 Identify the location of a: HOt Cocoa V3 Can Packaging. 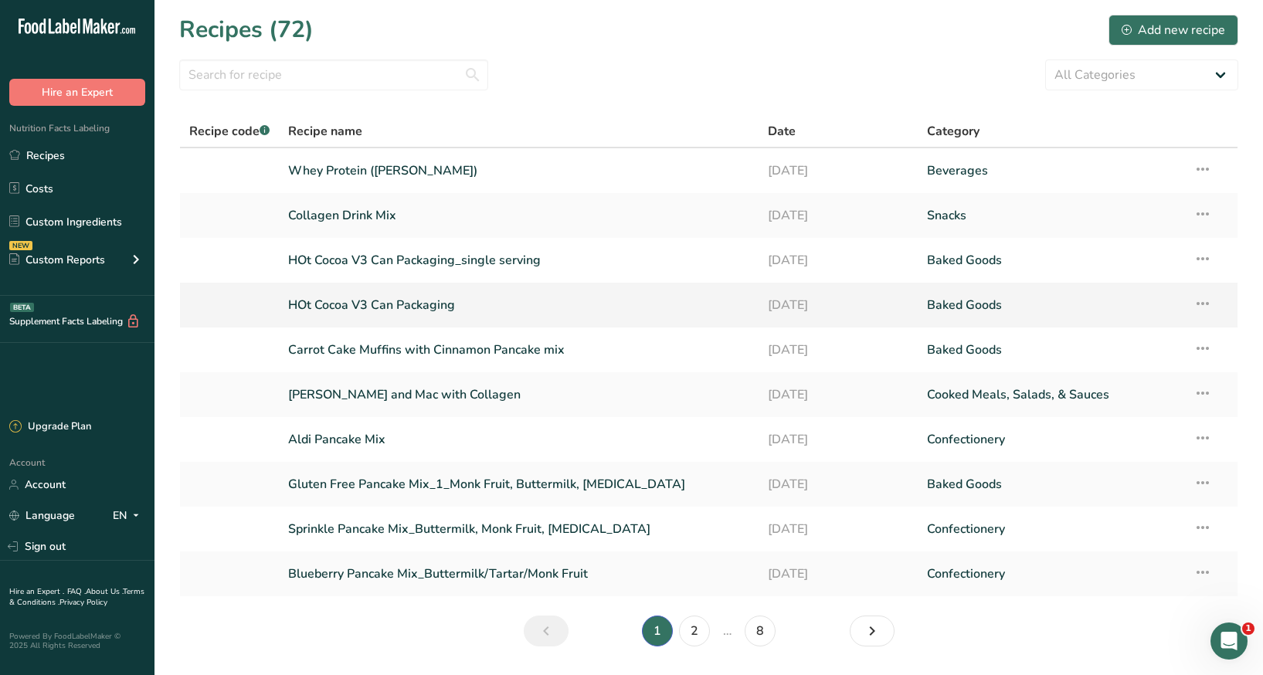
(518, 305).